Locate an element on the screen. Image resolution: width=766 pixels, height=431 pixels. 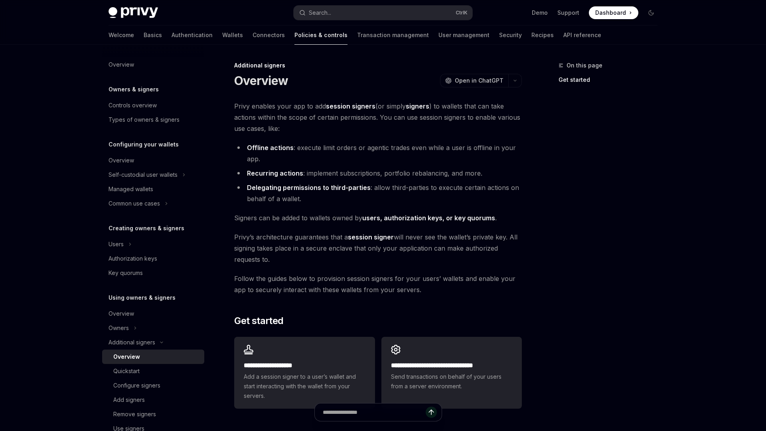
span: Send transactions on behalf of your users from a server environment. is located at coordinates (452, 382).